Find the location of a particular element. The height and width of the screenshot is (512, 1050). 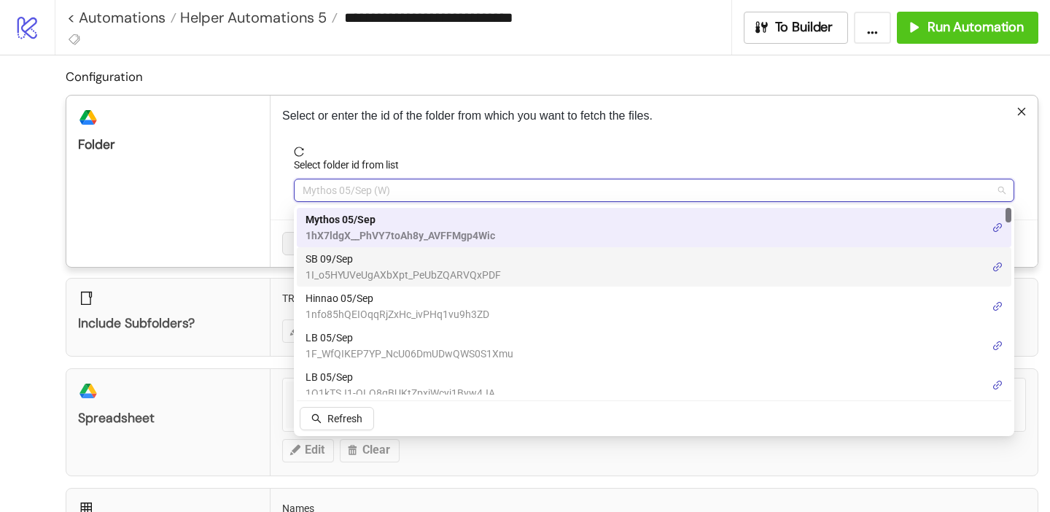

p: Select or enter the id of the folder from which you want to fetch the files. is located at coordinates (654, 116).